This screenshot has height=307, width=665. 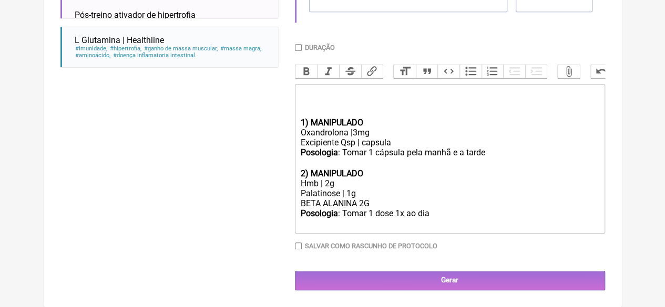 What do you see at coordinates (449, 203) in the screenshot?
I see `div: BETA ALANINA 2G` at bounding box center [449, 203].